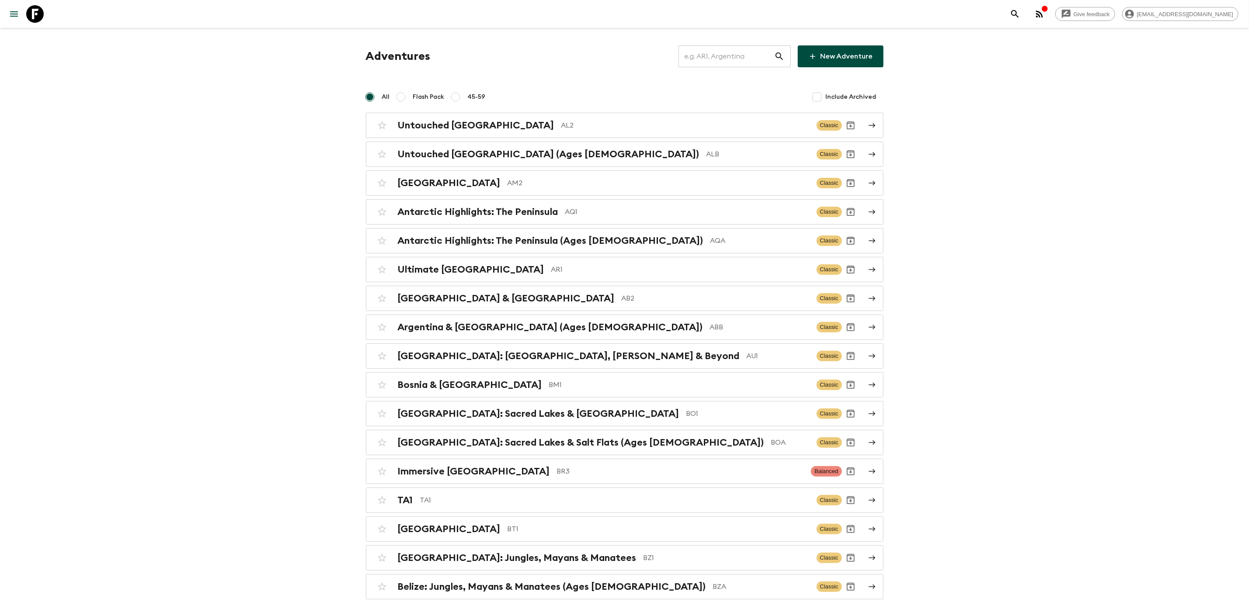 The height and width of the screenshot is (602, 1249). I want to click on p: BZA, so click(761, 587).